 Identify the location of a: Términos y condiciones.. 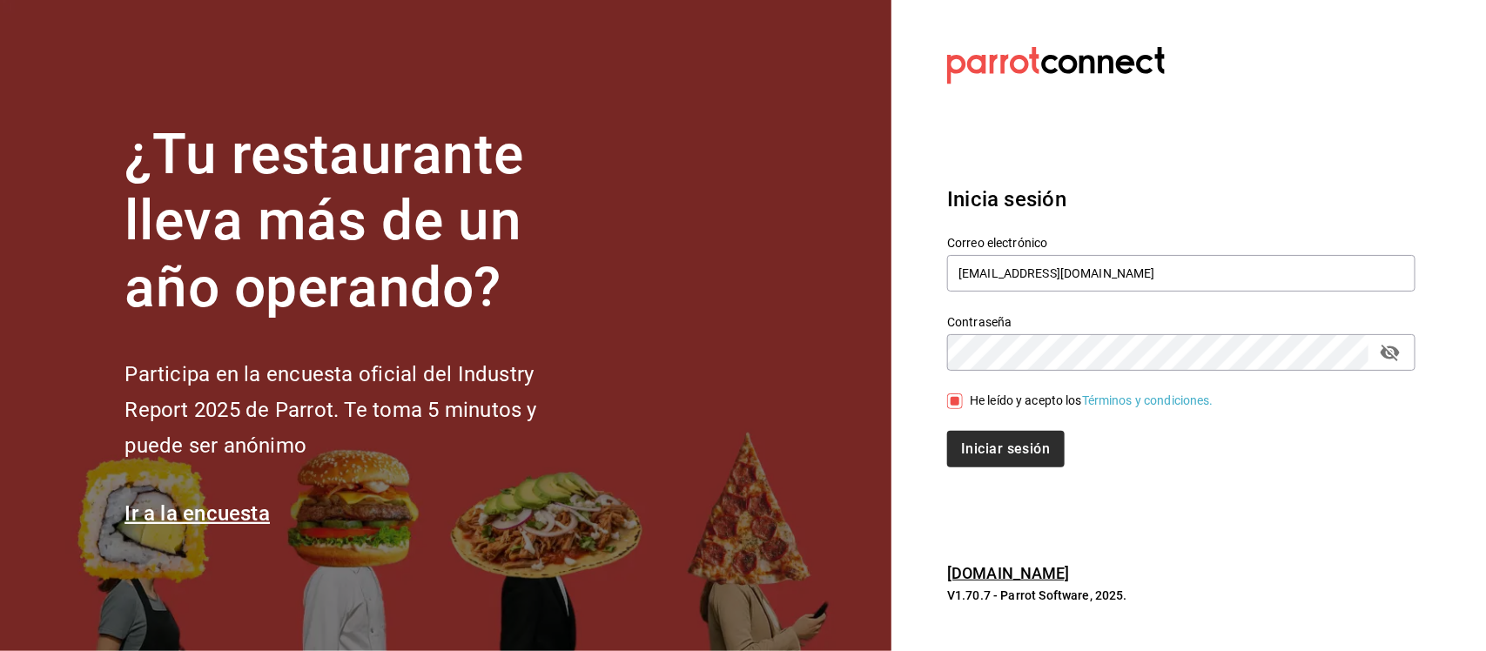
(1147, 400).